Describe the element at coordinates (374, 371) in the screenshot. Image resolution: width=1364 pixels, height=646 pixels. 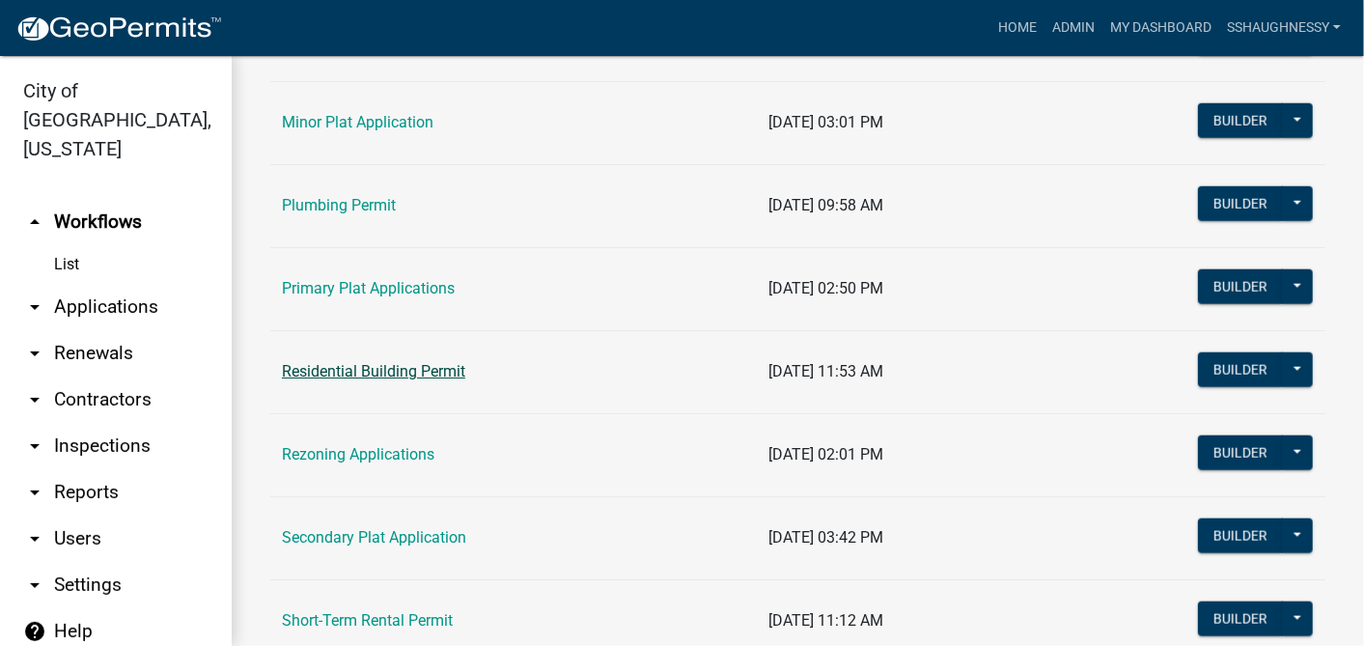
I see `a: Residential Building Permit` at that location.